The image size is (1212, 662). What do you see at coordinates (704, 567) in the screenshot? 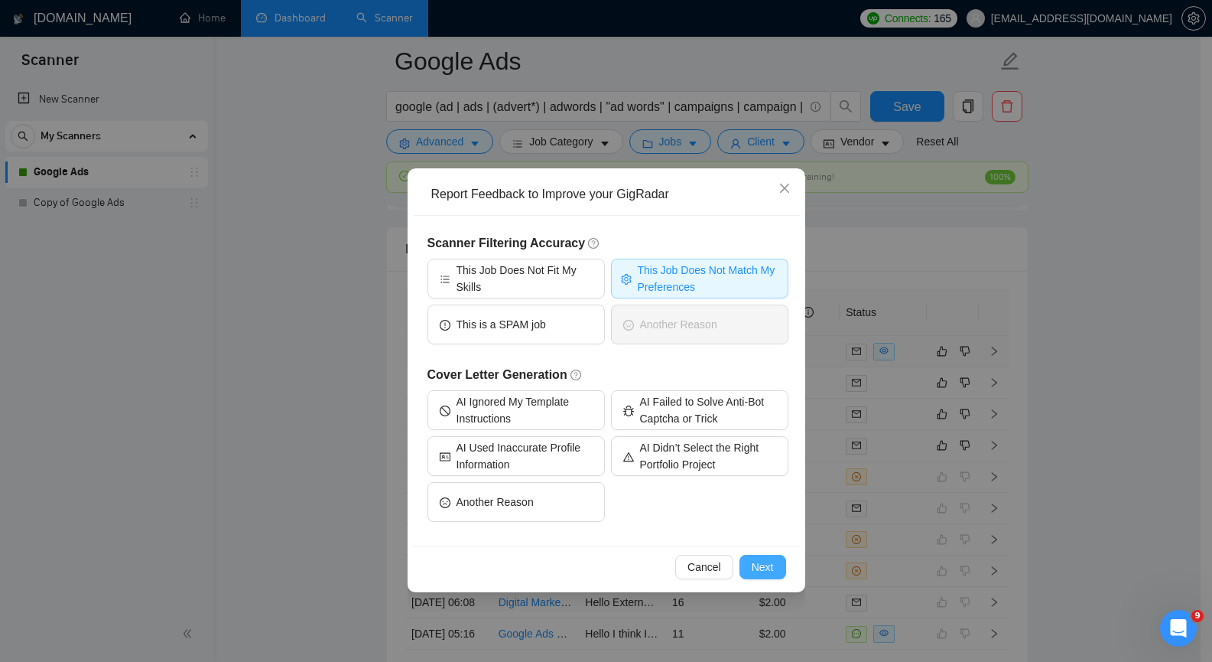
I see `button: Cancel` at bounding box center [704, 567].